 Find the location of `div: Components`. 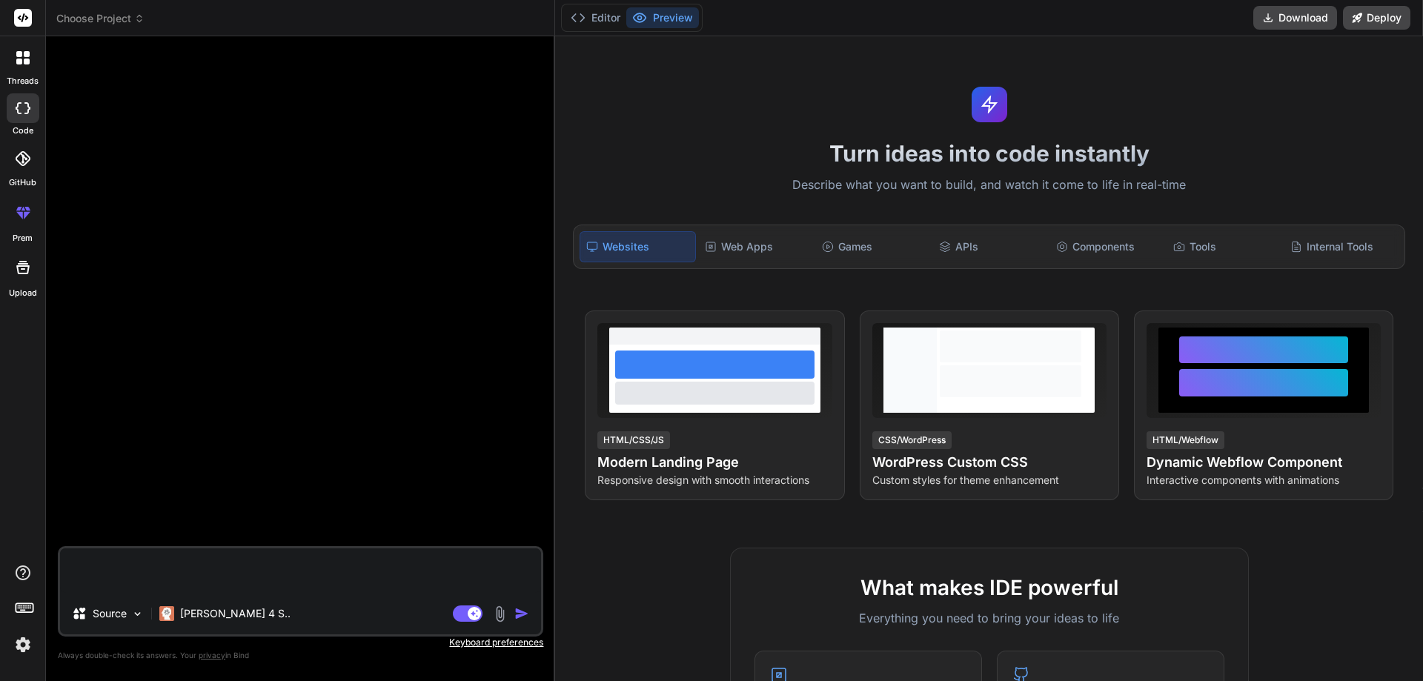

div: Components is located at coordinates (1108, 247).